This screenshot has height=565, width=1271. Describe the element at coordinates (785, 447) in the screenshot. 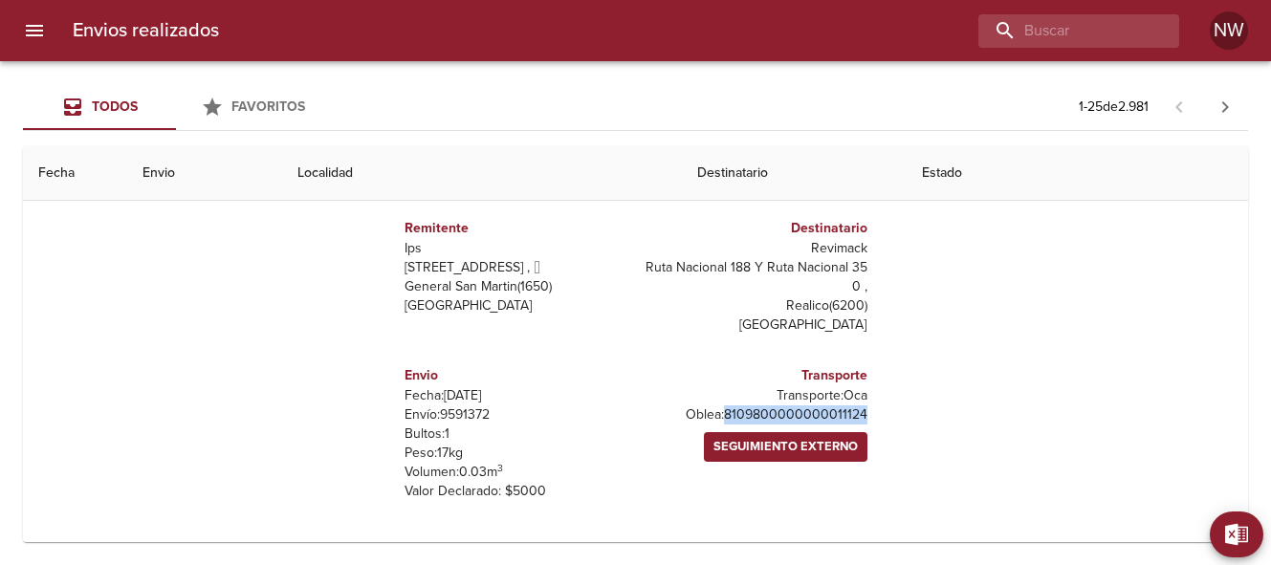

I see `a: Seguimiento Externo` at that location.